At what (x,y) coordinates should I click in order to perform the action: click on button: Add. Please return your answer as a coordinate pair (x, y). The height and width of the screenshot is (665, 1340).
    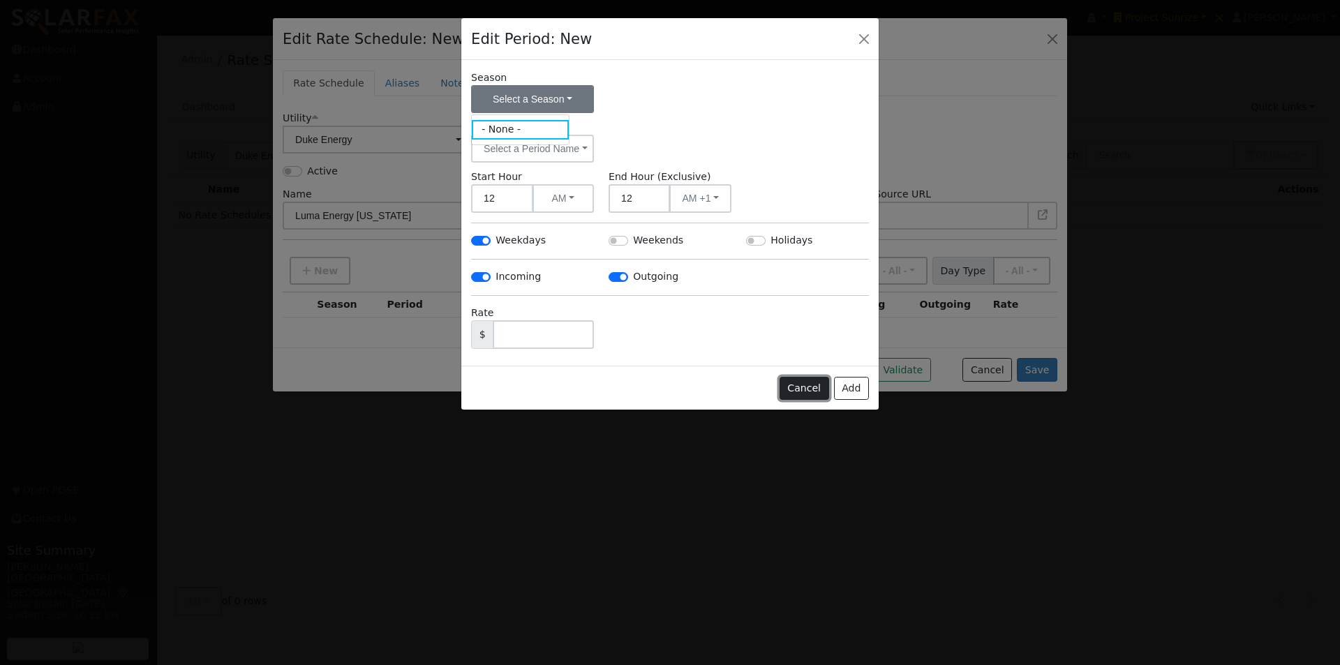
    Looking at the image, I should click on (851, 389).